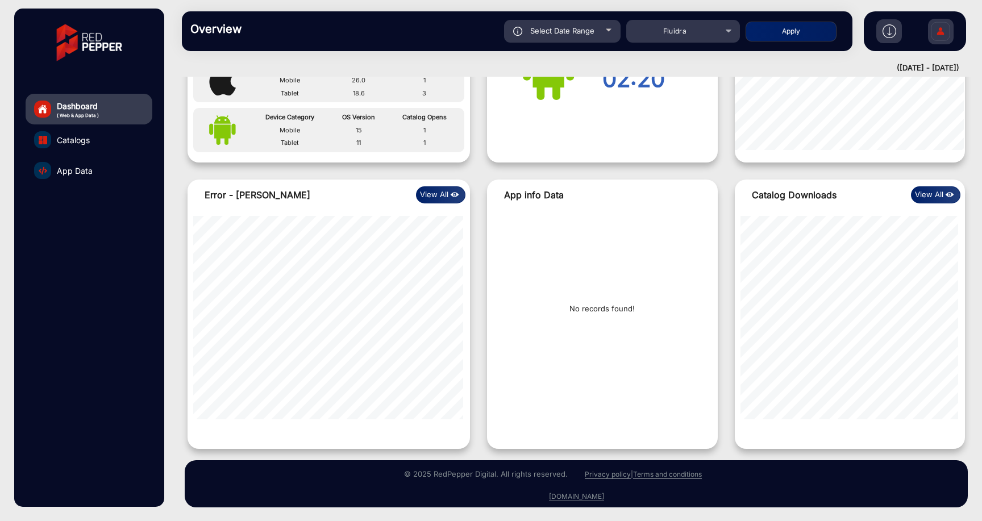 This screenshot has width=982, height=521. What do you see at coordinates (89, 170) in the screenshot?
I see `a: App Data` at bounding box center [89, 170].